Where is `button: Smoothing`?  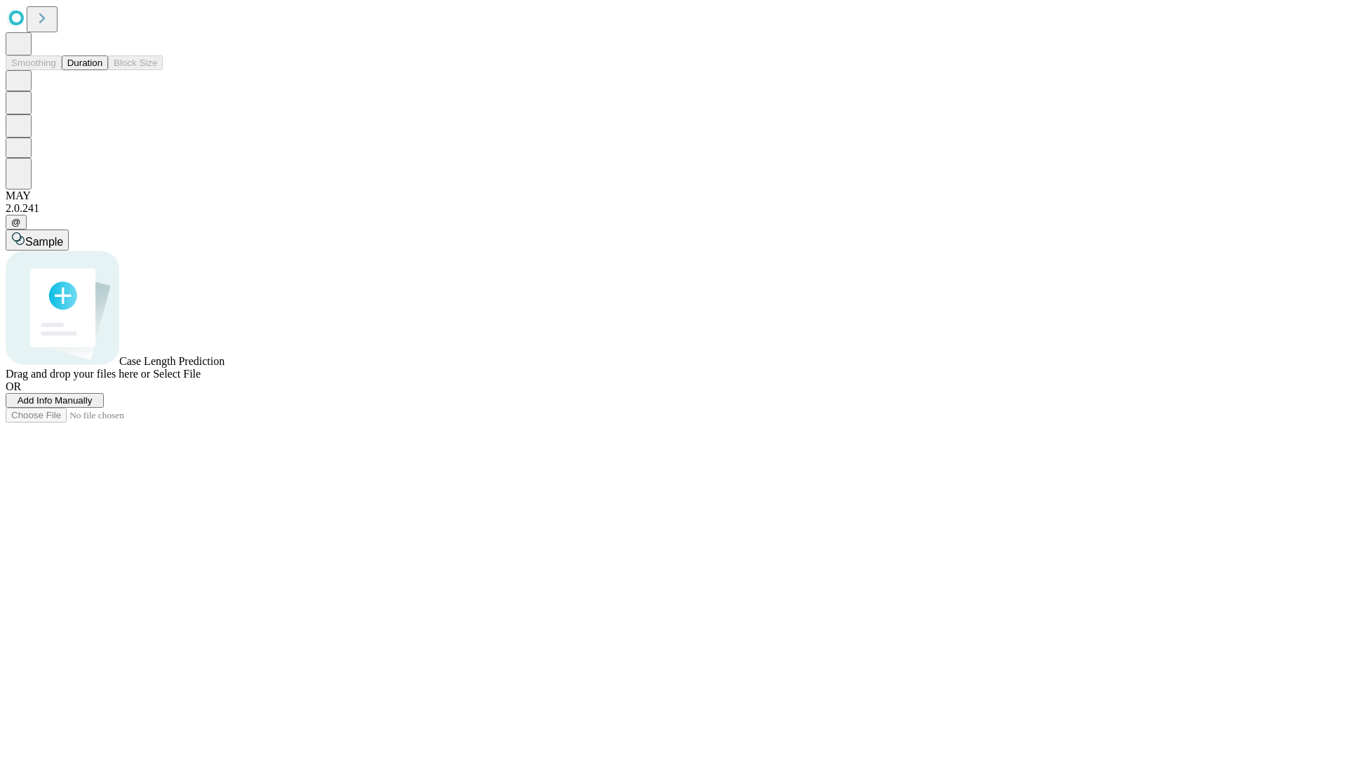
button: Smoothing is located at coordinates (34, 62).